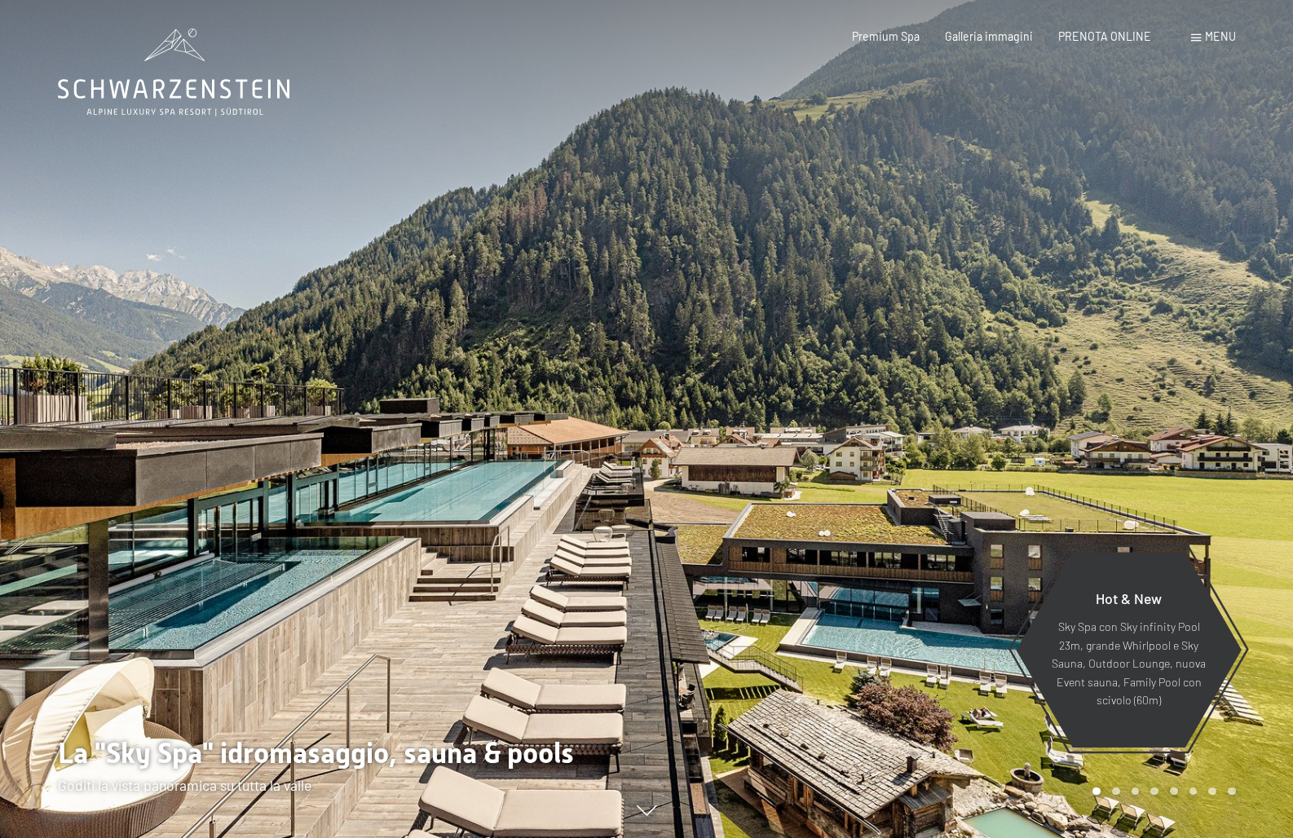 This screenshot has width=1293, height=838. I want to click on div: Carousel Page 8, so click(1232, 792).